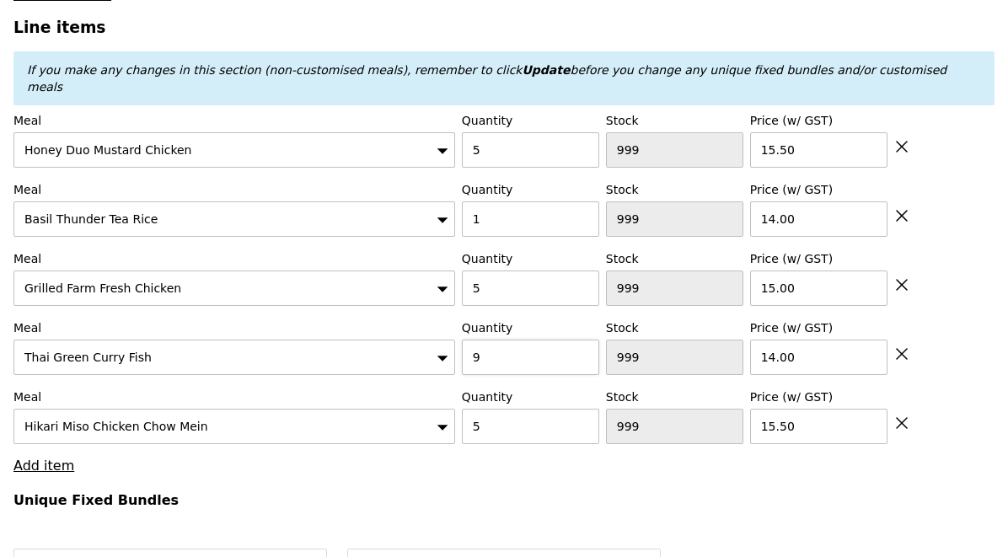 This screenshot has width=1008, height=557. What do you see at coordinates (504, 500) in the screenshot?
I see `h4: Unique Fixed Bundles` at bounding box center [504, 500].